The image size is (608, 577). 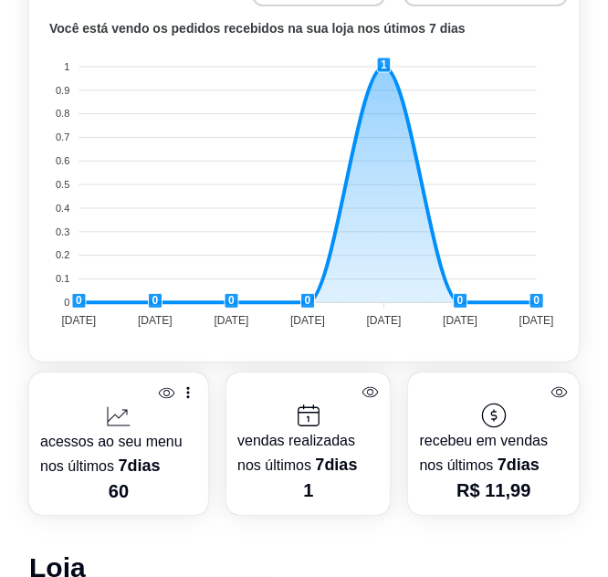 What do you see at coordinates (62, 184) in the screenshot?
I see `tspan: 0.5` at bounding box center [62, 184].